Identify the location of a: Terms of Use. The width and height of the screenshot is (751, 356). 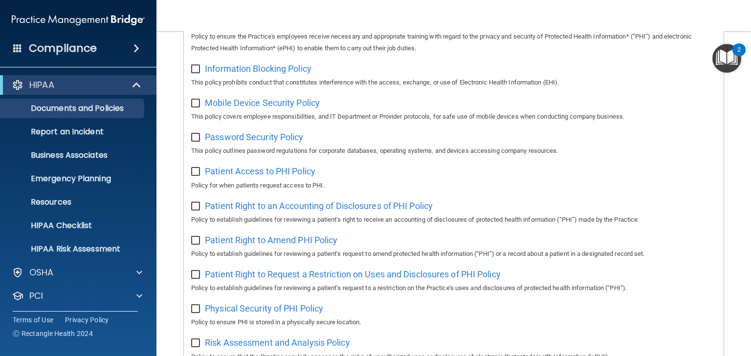
(33, 320).